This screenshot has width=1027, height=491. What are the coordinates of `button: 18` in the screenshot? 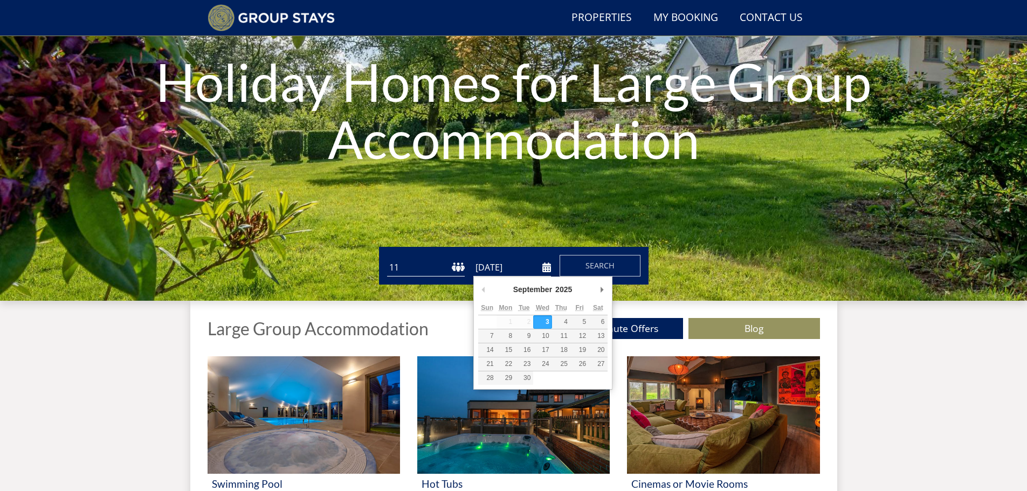 It's located at (561, 350).